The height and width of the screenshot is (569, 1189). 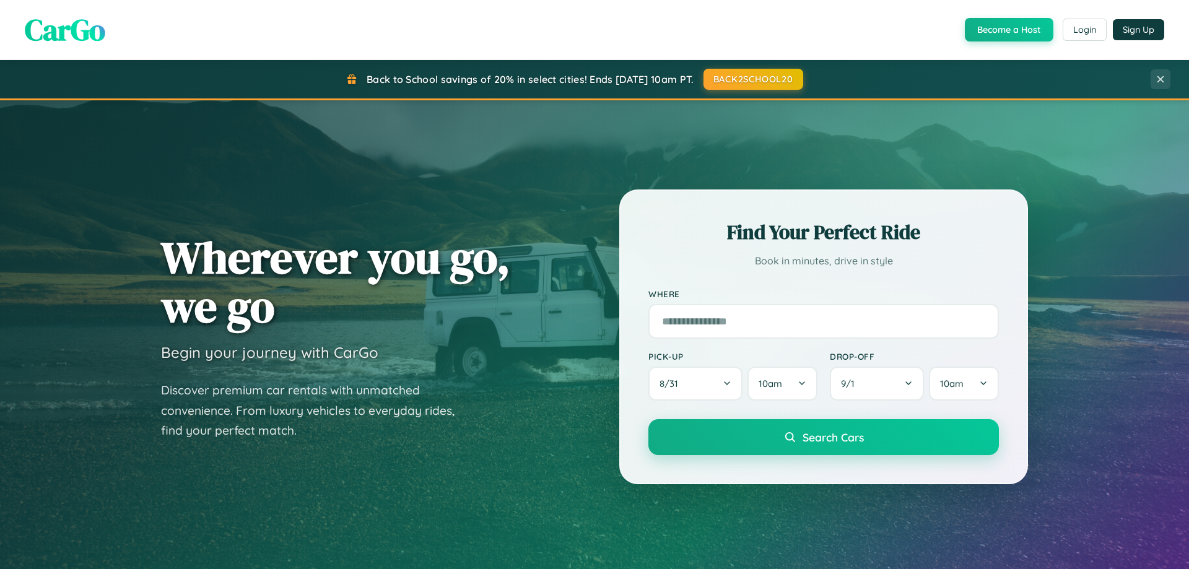 What do you see at coordinates (1084, 30) in the screenshot?
I see `button: Login` at bounding box center [1084, 30].